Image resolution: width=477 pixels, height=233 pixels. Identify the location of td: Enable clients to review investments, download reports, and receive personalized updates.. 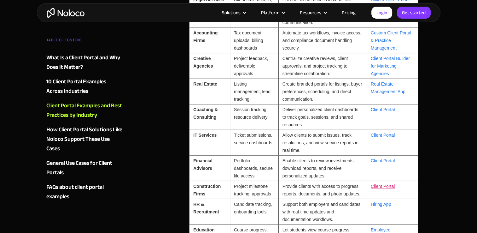
(323, 168).